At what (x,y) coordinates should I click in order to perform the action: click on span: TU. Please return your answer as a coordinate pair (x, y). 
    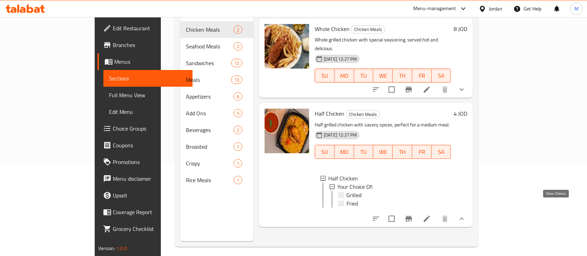
    Looking at the image, I should click on (364, 76).